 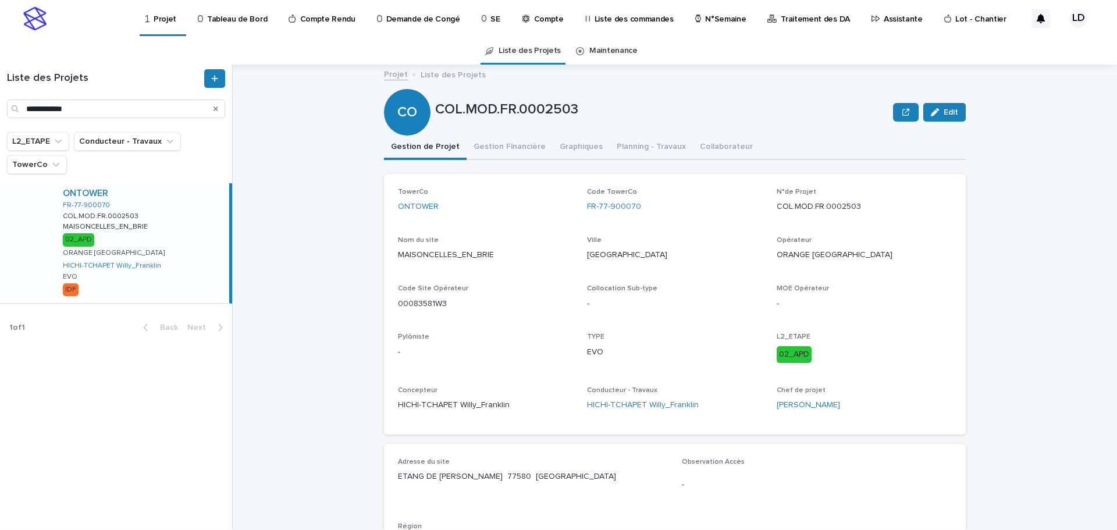 What do you see at coordinates (510, 148) in the screenshot?
I see `button: Gestion Financière` at bounding box center [510, 148].